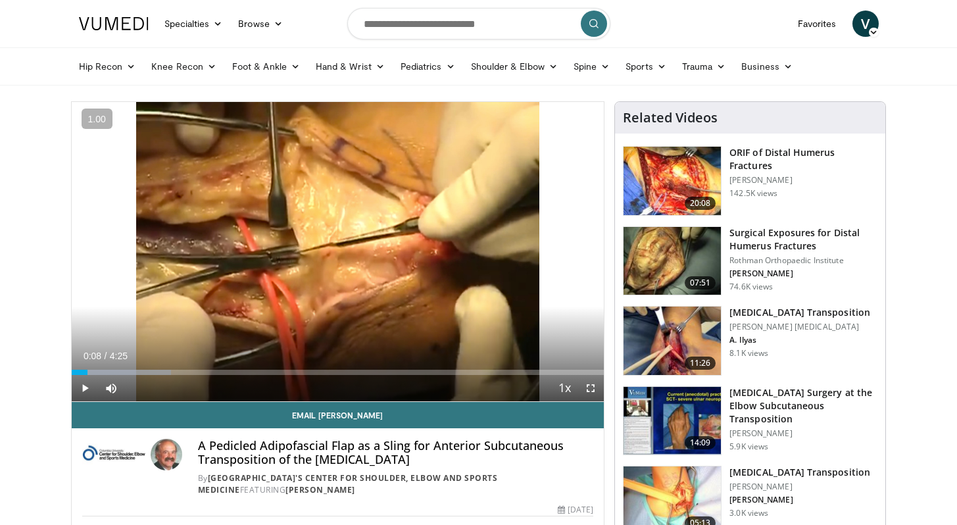  What do you see at coordinates (803, 159) in the screenshot?
I see `h3: ORIF of Distal Humerus Fractures` at bounding box center [803, 159].